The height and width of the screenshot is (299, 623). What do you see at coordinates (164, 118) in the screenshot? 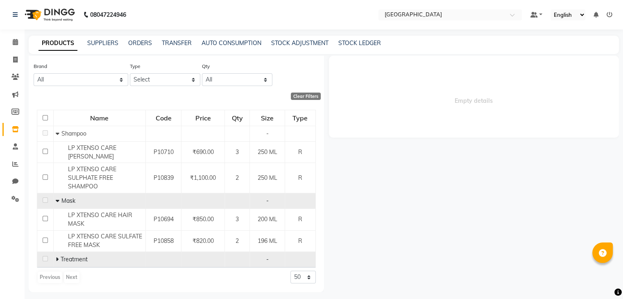
I see `div: Code` at bounding box center [164, 118].